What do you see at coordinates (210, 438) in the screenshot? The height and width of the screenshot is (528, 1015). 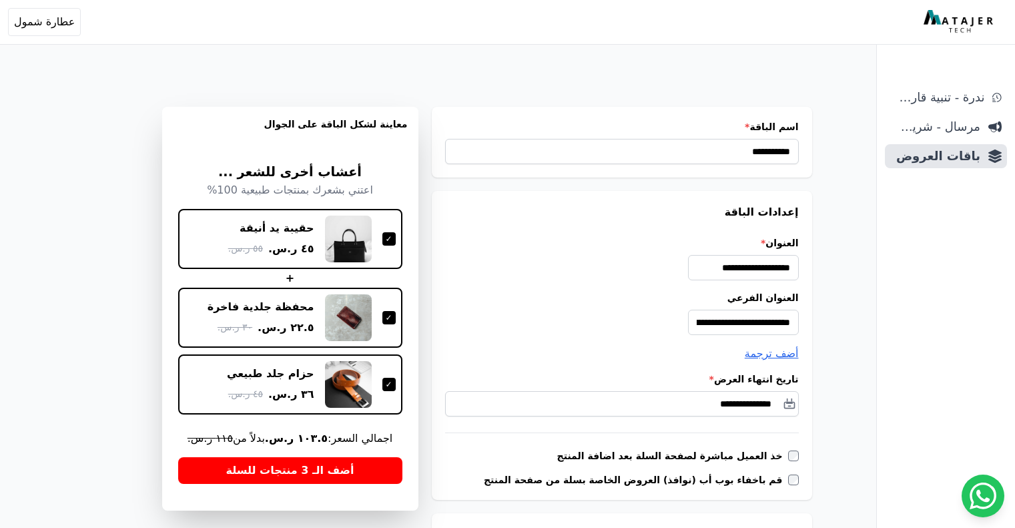 I see `s: ١١٥ ر.س.` at bounding box center [210, 438].